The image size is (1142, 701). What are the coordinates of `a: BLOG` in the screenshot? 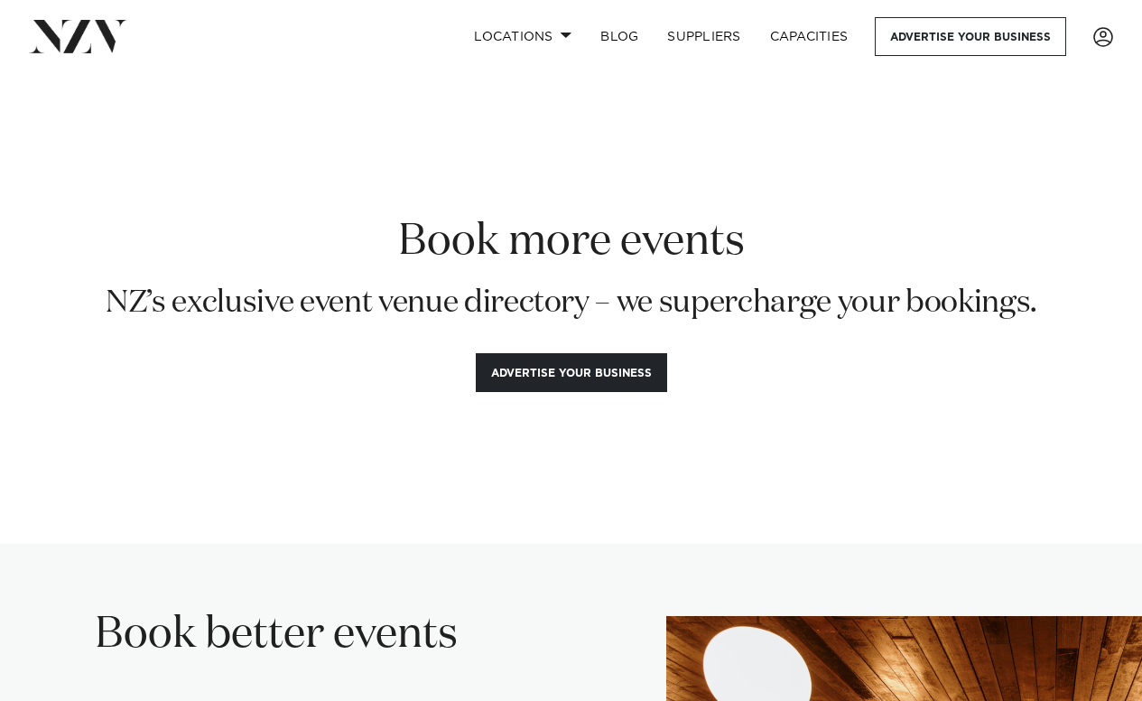 It's located at (619, 36).